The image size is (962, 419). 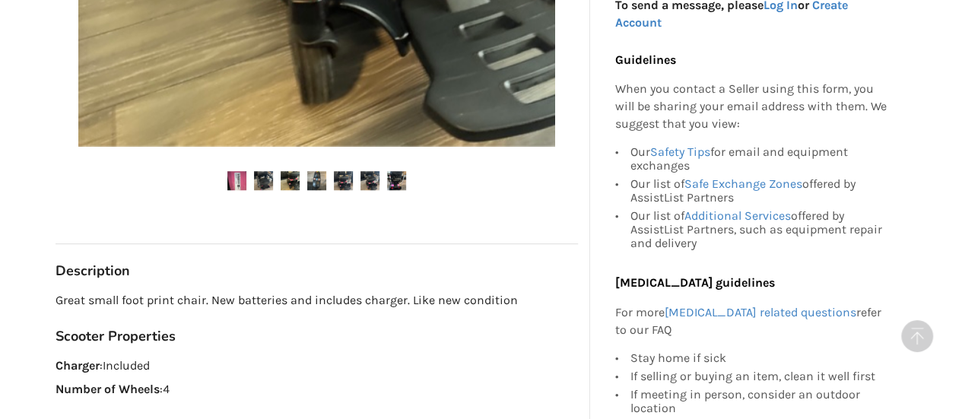 I want to click on strong: Number of Wheels, so click(x=107, y=389).